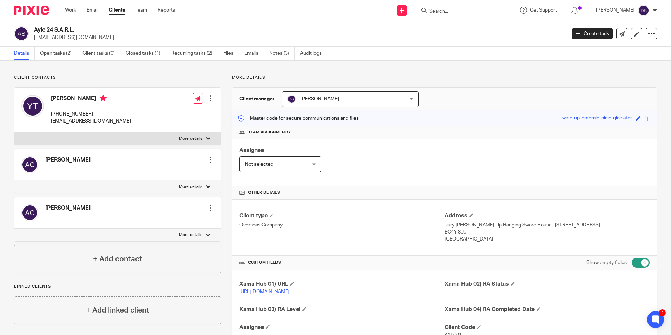 The image size is (671, 335). What do you see at coordinates (282, 53) in the screenshot?
I see `a: Notes (3)` at bounding box center [282, 53].